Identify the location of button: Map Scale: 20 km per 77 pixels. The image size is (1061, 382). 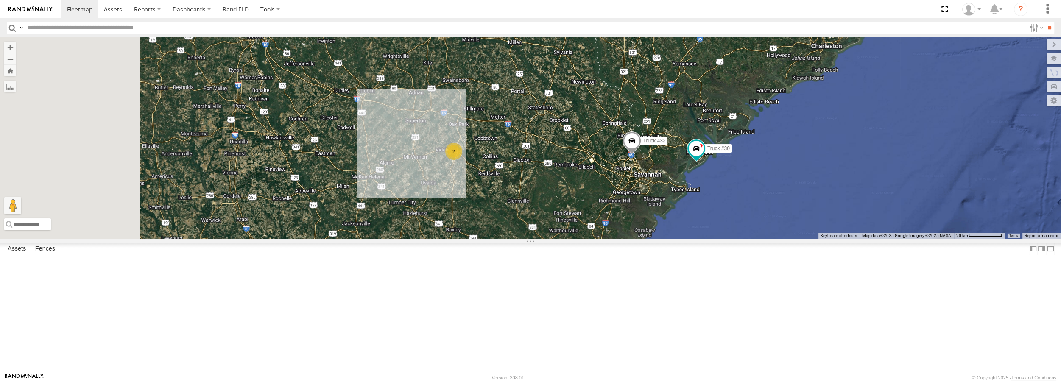
(980, 236).